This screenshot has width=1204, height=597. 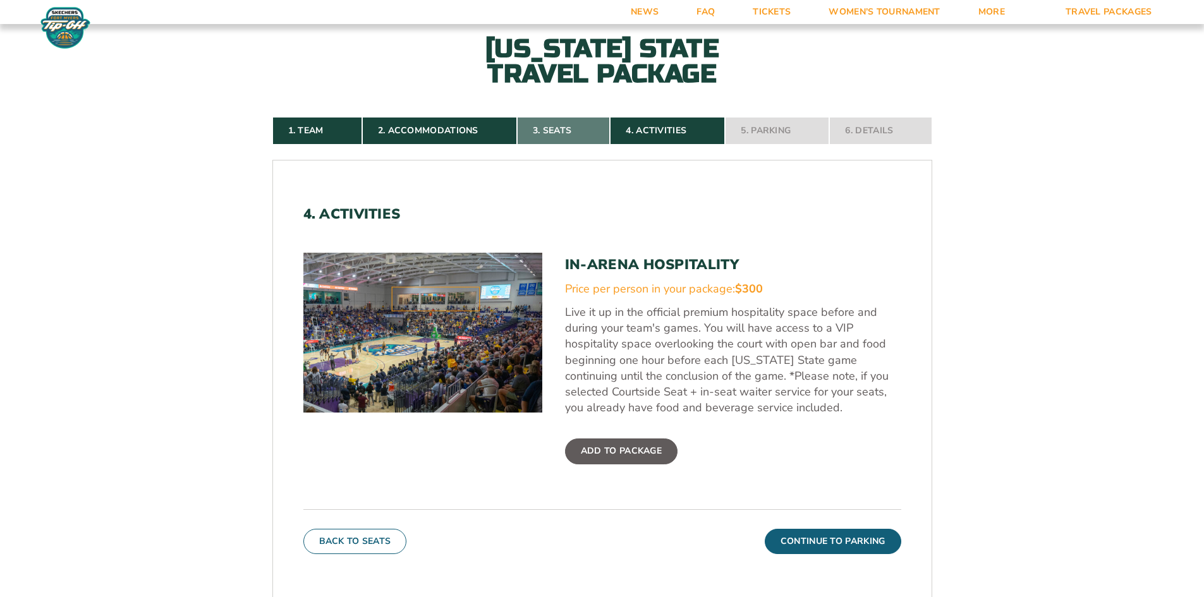 I want to click on label: Add To Package, so click(x=622, y=451).